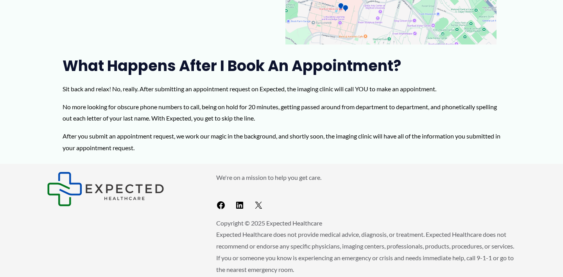  Describe the element at coordinates (281, 89) in the screenshot. I see `p: Sit back and relax! No, really. After submitting an appointment request on Expected, the imaging ...` at that location.